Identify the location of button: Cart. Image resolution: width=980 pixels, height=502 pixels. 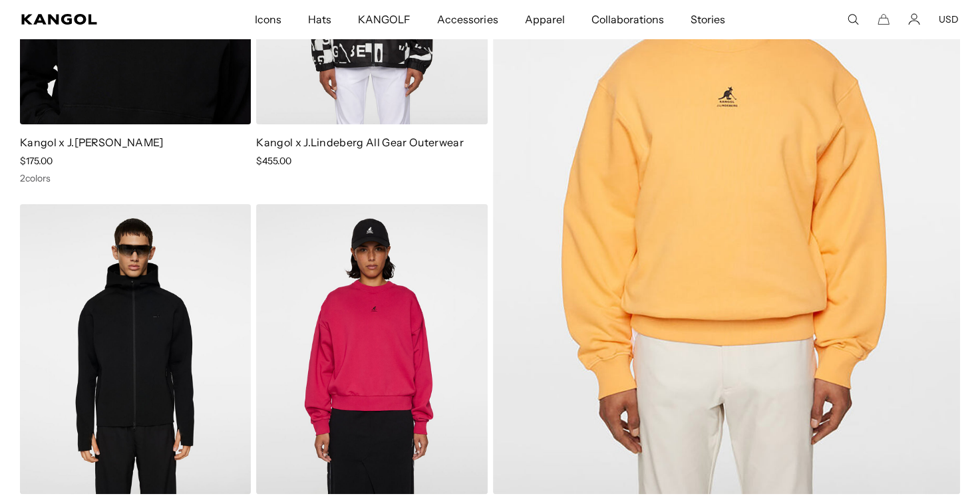
(883, 19).